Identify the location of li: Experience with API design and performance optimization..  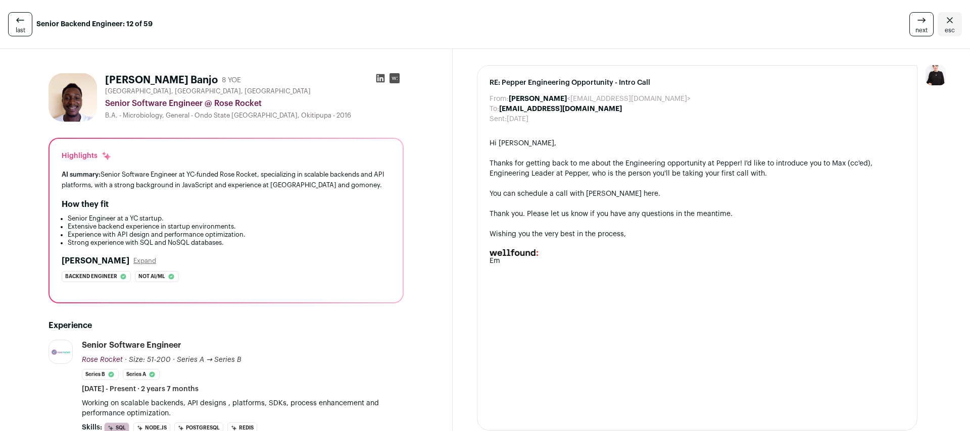
(229, 235).